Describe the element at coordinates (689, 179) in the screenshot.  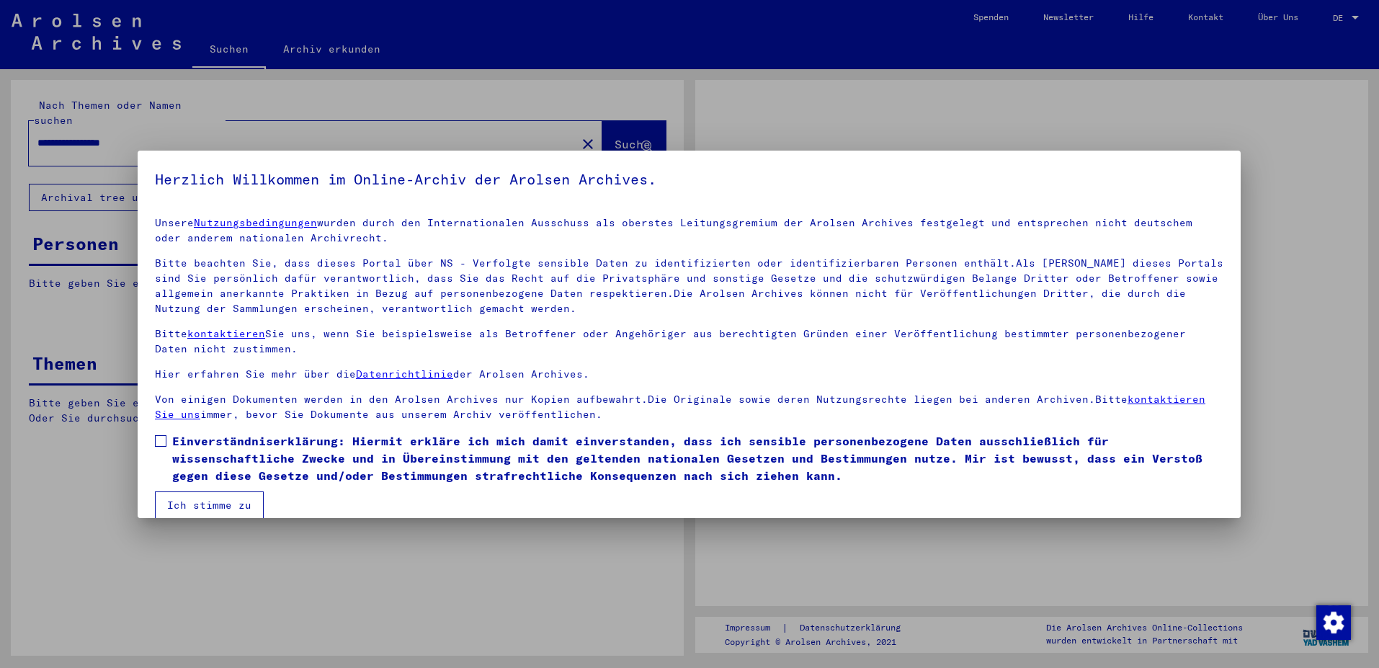
I see `h5: Herzlich Willkommen im Online-Archiv der Arolsen Archives.` at that location.